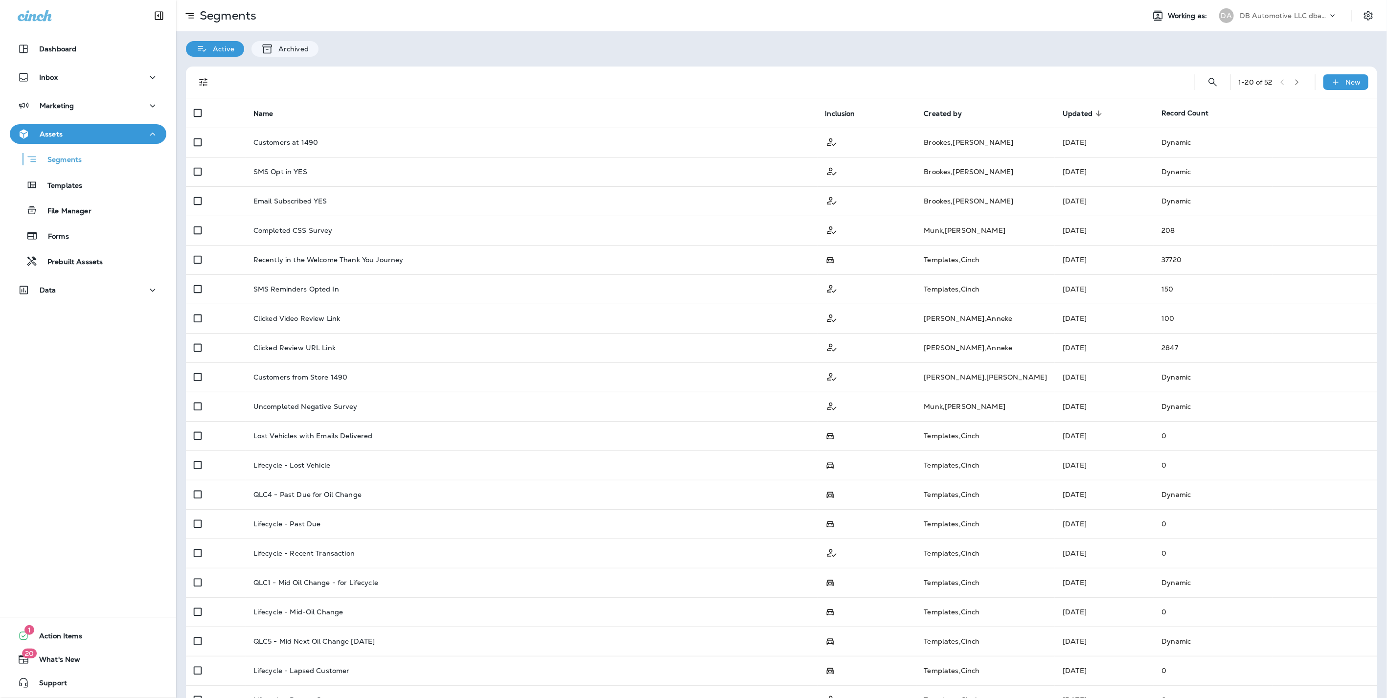 The height and width of the screenshot is (698, 1387). What do you see at coordinates (293, 230) in the screenshot?
I see `p: Completed CSS Survey` at bounding box center [293, 230].